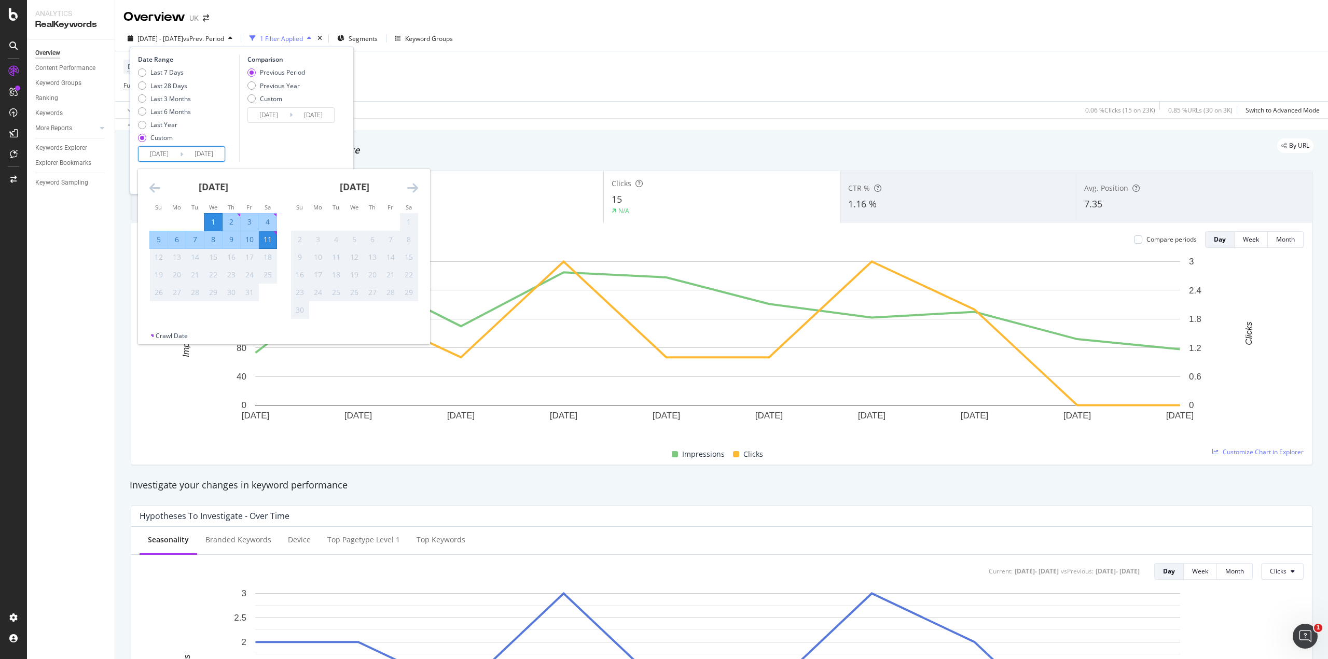  I want to click on text: 1.2, so click(1195, 348).